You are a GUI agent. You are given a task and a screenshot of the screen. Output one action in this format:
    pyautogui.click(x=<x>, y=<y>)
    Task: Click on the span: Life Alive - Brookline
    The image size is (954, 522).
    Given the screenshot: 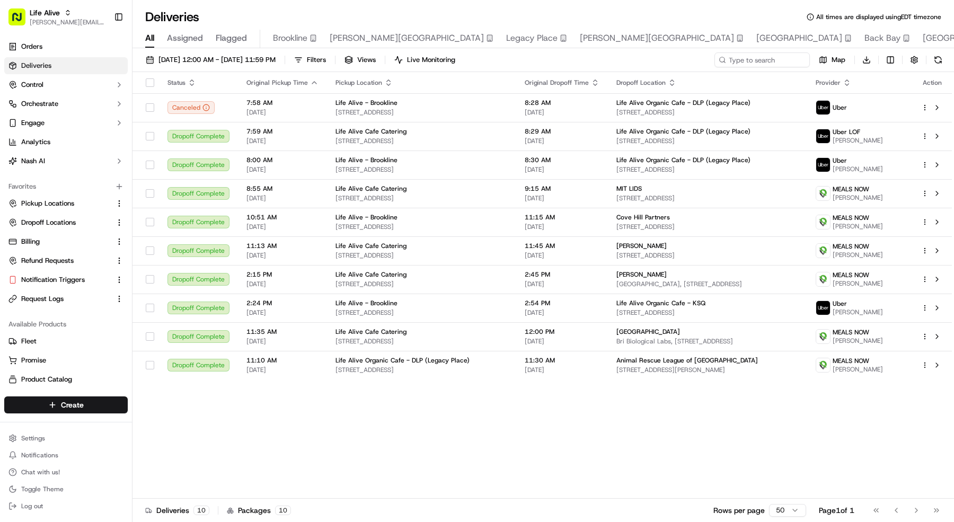 What is the action you would take?
    pyautogui.click(x=366, y=103)
    